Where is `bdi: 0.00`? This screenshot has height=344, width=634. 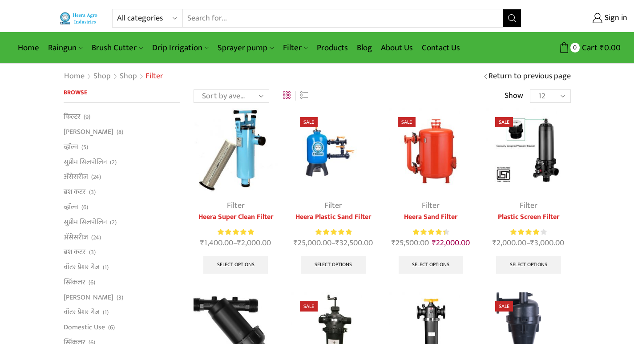 bdi: 0.00 is located at coordinates (610, 48).